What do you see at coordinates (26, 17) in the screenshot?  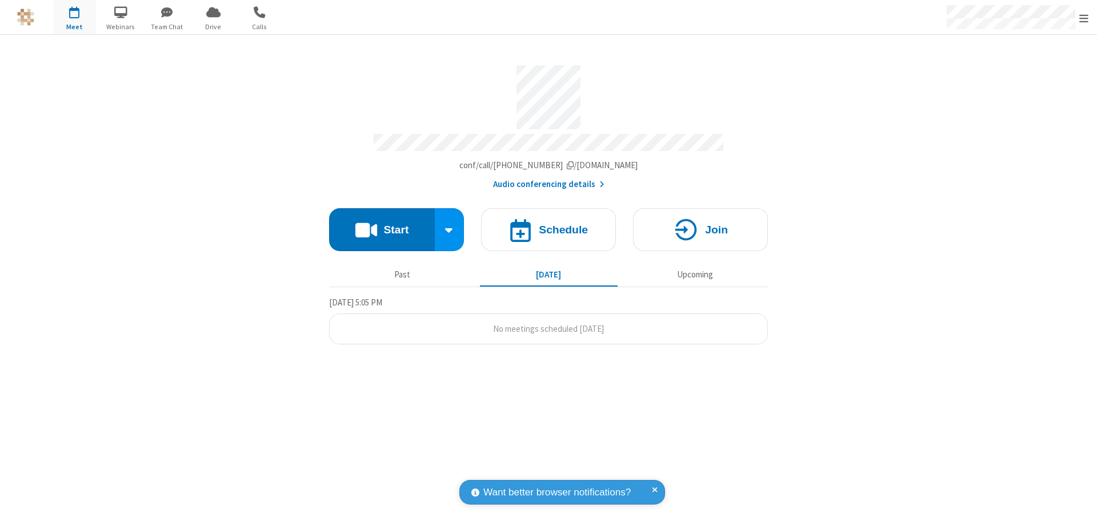 I see `img: QA Selenium DO NOT DELETE OR CHANGE` at bounding box center [26, 17].